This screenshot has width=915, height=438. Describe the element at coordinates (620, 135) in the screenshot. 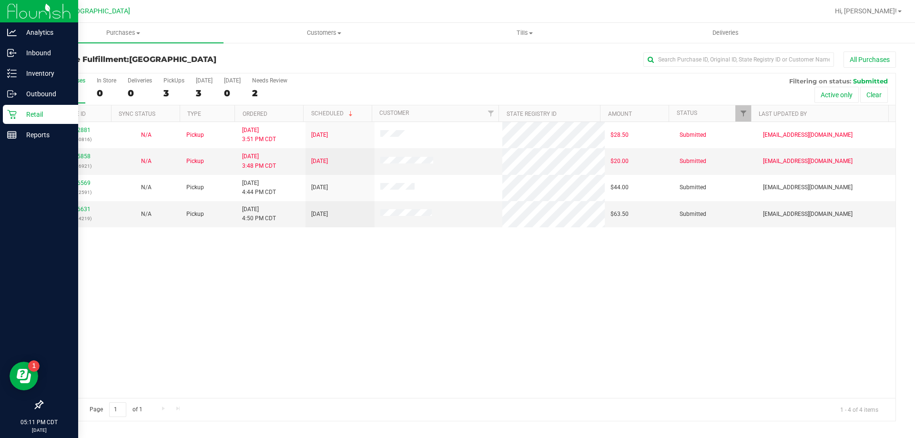

I see `span: $28.50` at that location.